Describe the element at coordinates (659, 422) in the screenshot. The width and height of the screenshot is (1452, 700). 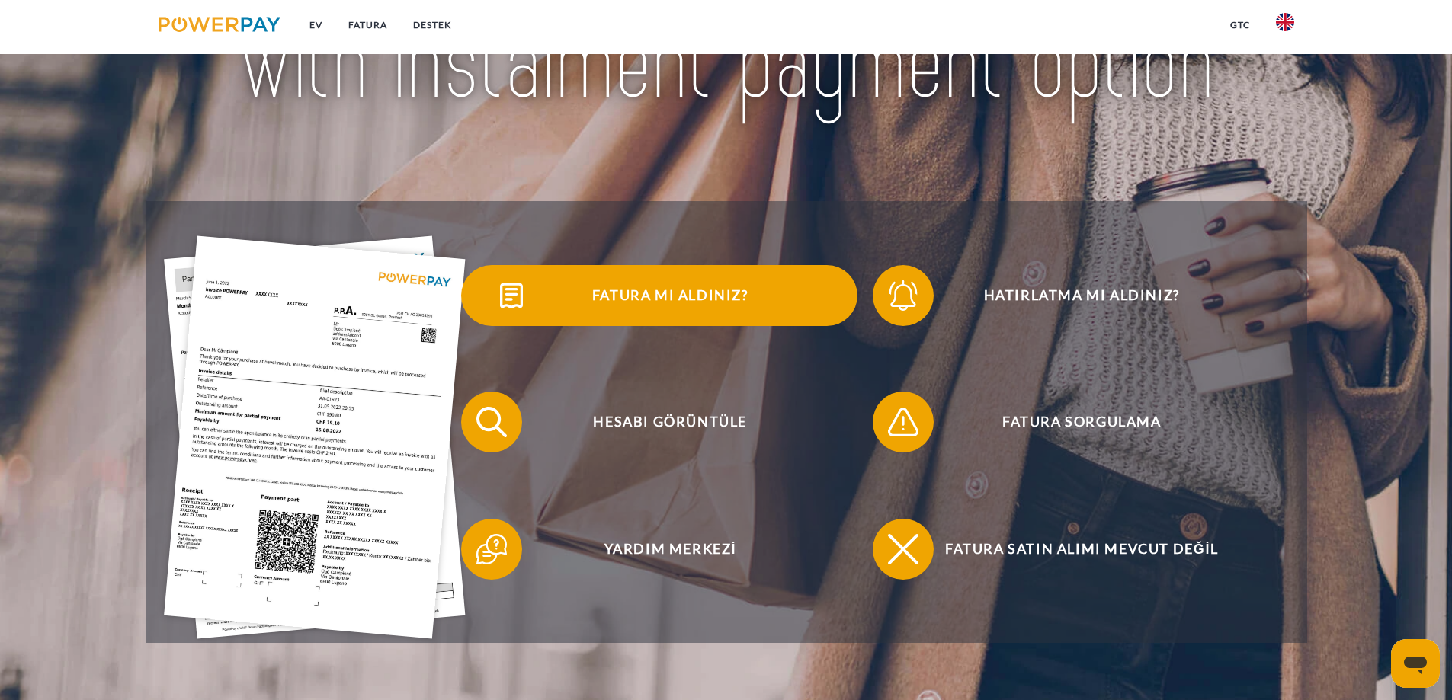
I see `a: Hesabı Görüntüle` at that location.